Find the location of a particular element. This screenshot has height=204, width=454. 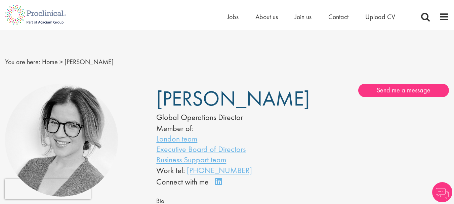

a: breadcrumb link is located at coordinates (50, 62).